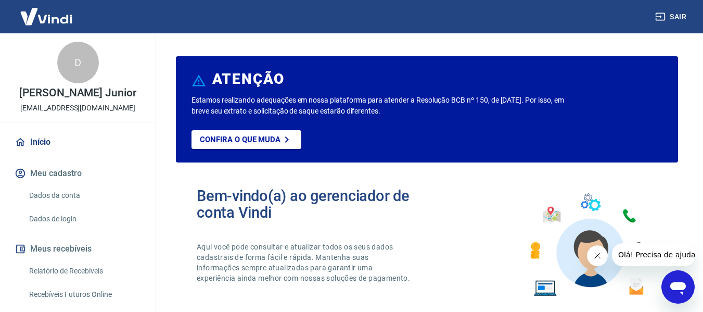  Describe the element at coordinates (589, 245) in the screenshot. I see `img: Imagem de um avatar masculino com diversos icones exemplificando as funcionalidades do gerenciado...` at that location.